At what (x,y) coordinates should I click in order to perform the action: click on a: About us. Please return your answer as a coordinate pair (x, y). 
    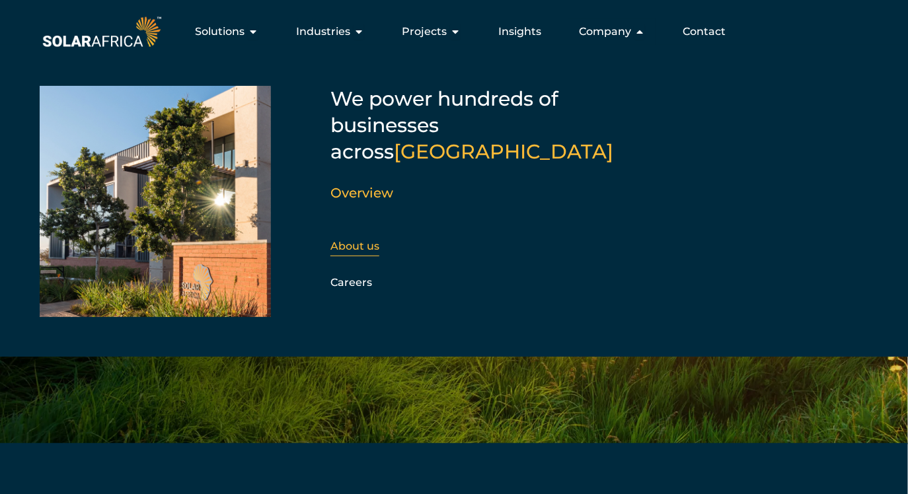
    Looking at the image, I should click on (355, 246).